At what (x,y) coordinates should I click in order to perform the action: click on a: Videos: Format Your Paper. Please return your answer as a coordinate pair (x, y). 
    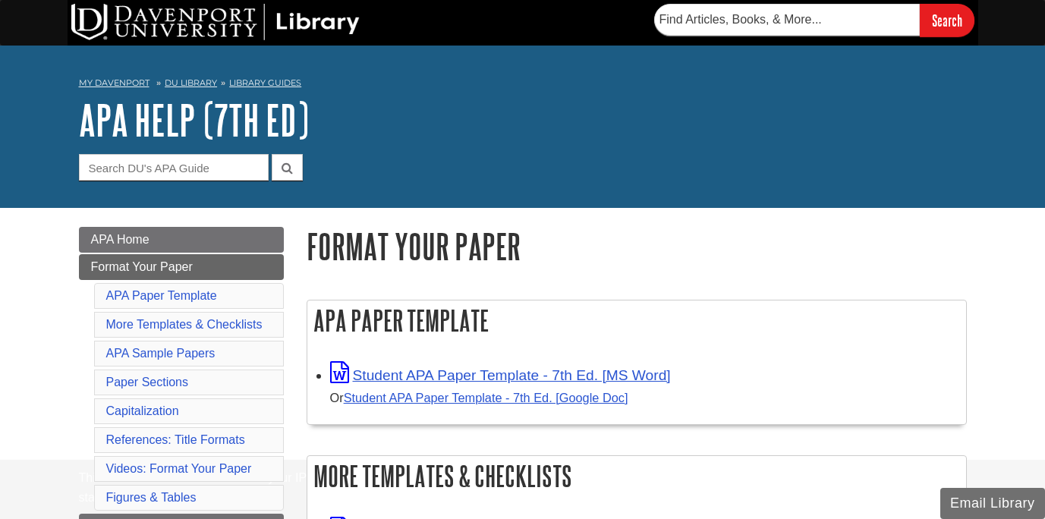
    Looking at the image, I should click on (179, 468).